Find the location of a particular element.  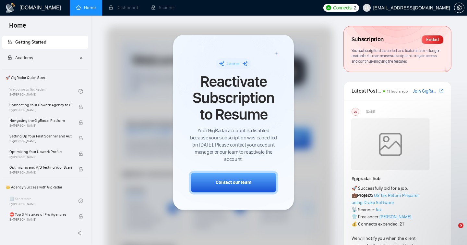

img: weqQh+iSagEgQAAAABJRU5ErkJggg== is located at coordinates (391, 144).